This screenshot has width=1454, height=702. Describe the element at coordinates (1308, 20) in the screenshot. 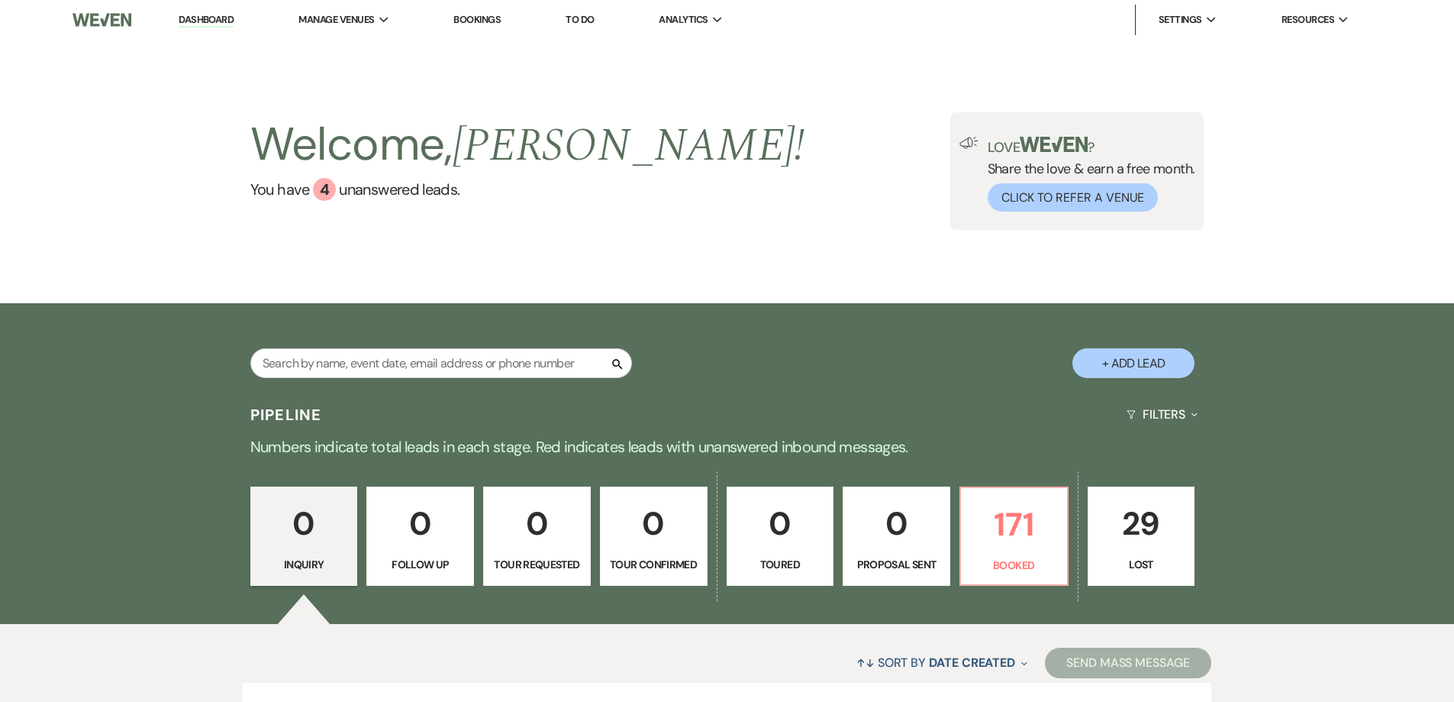

I see `span: Resources` at that location.